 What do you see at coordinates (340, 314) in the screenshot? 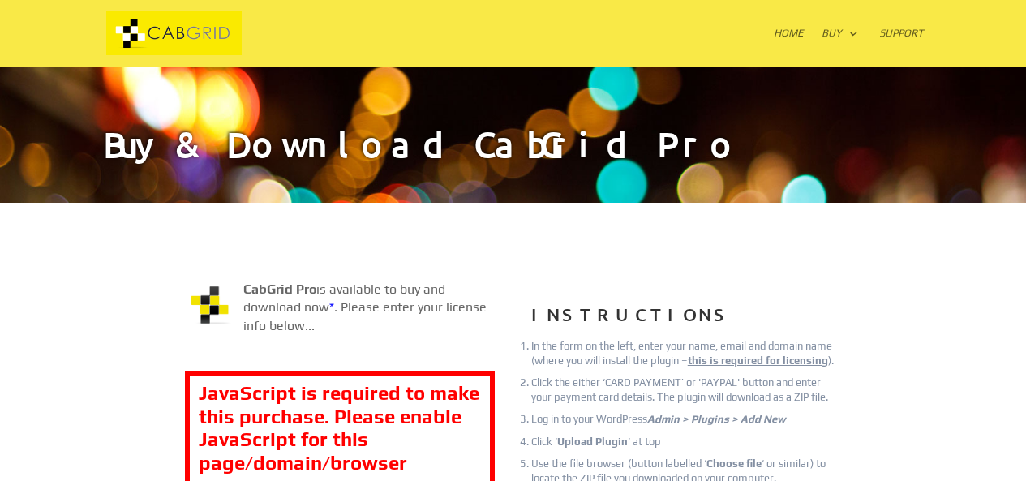
I see `p: is available to buy and download now . Please enter your license info below...` at bounding box center [340, 314].